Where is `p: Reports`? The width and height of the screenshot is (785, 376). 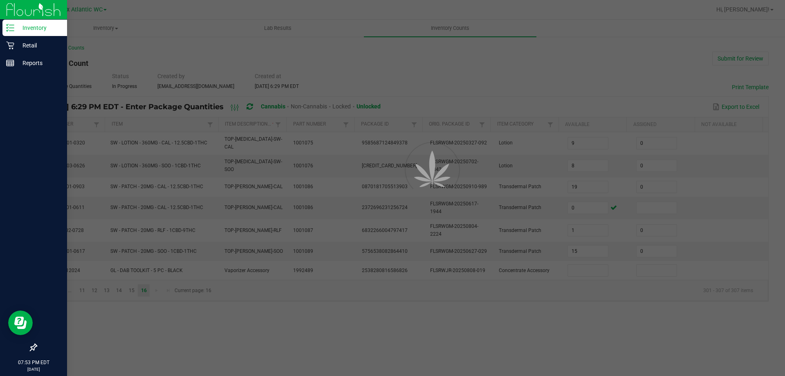 p: Reports is located at coordinates (39, 63).